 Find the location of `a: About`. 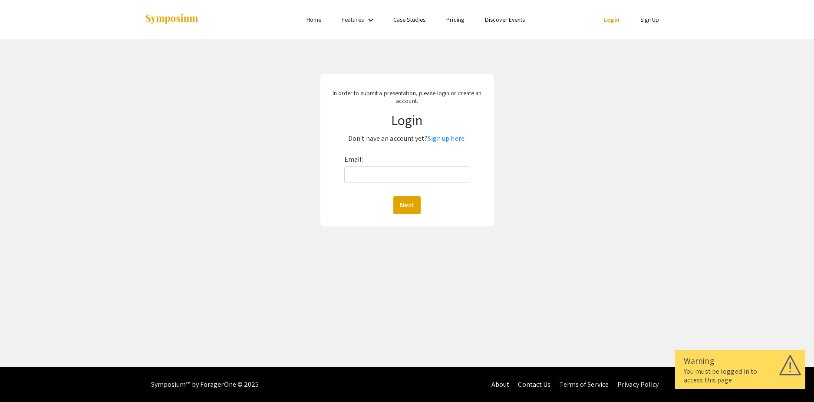

a: About is located at coordinates (501, 384).